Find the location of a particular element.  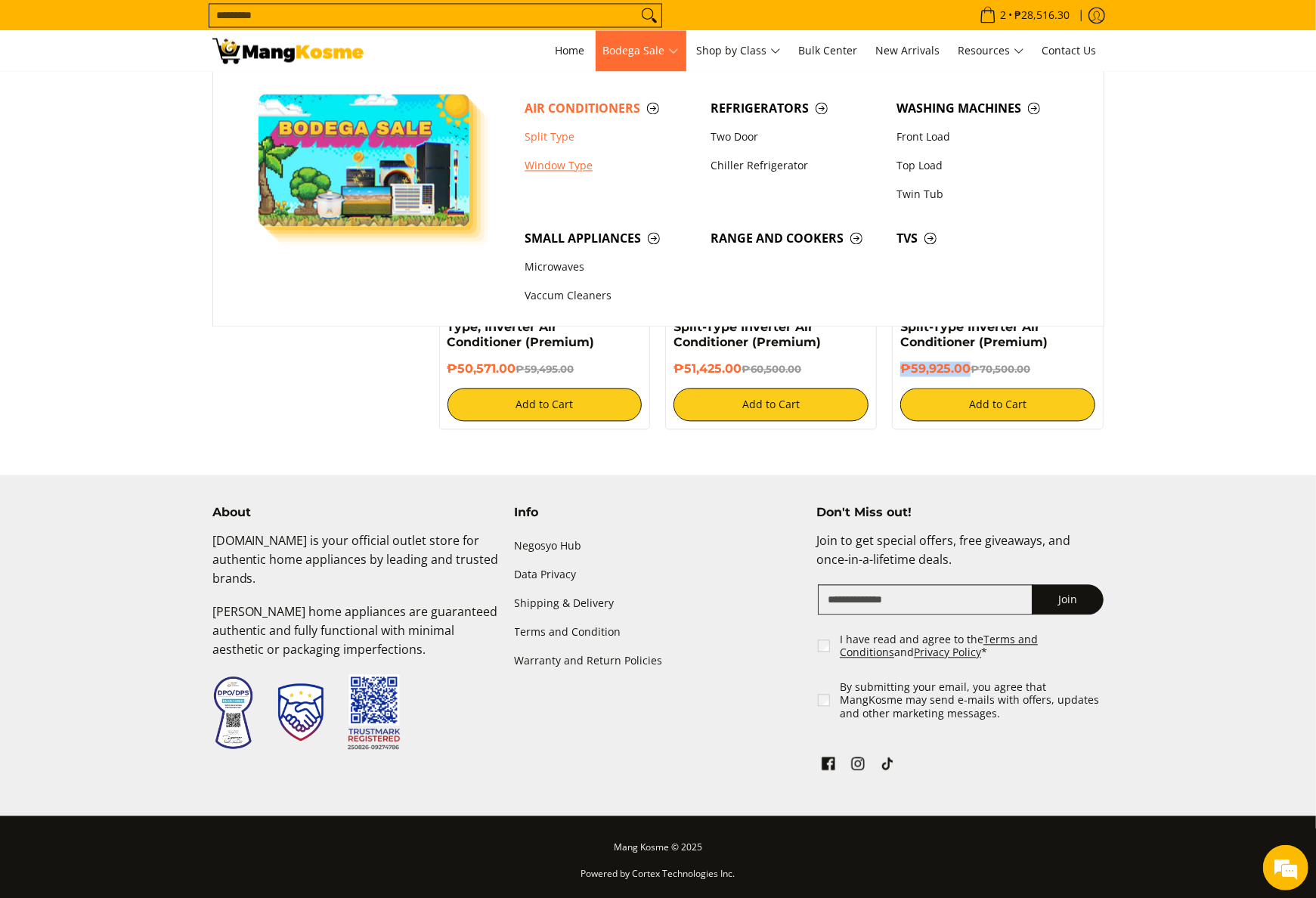

span: Small Appliances is located at coordinates (610, 238).